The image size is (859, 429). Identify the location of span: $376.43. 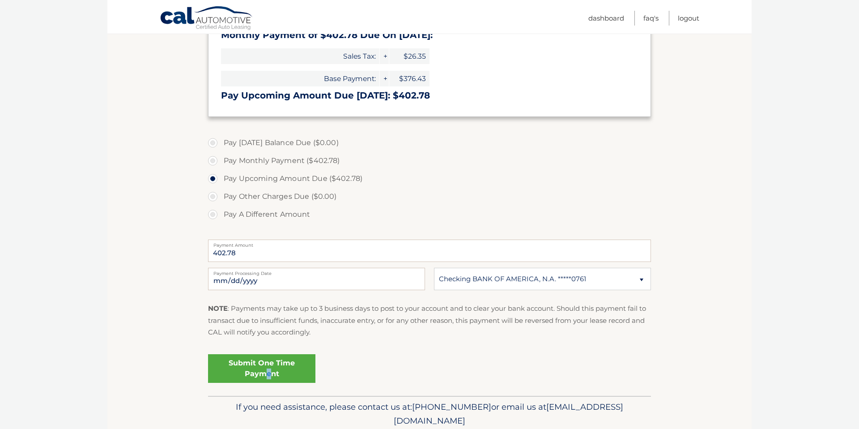
(409, 78).